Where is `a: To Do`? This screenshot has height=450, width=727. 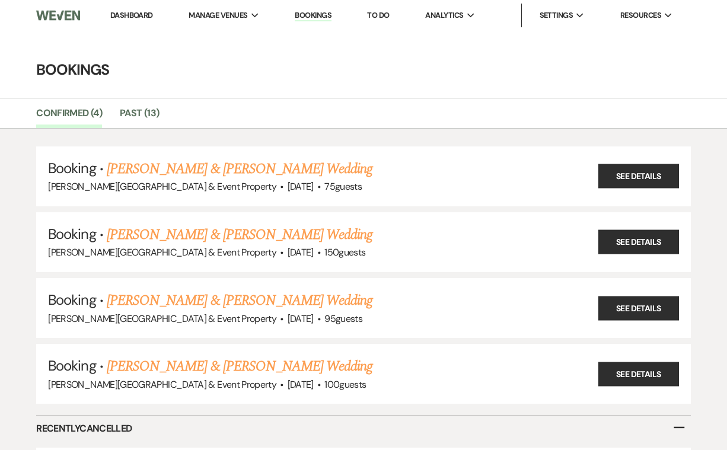 a: To Do is located at coordinates (378, 15).